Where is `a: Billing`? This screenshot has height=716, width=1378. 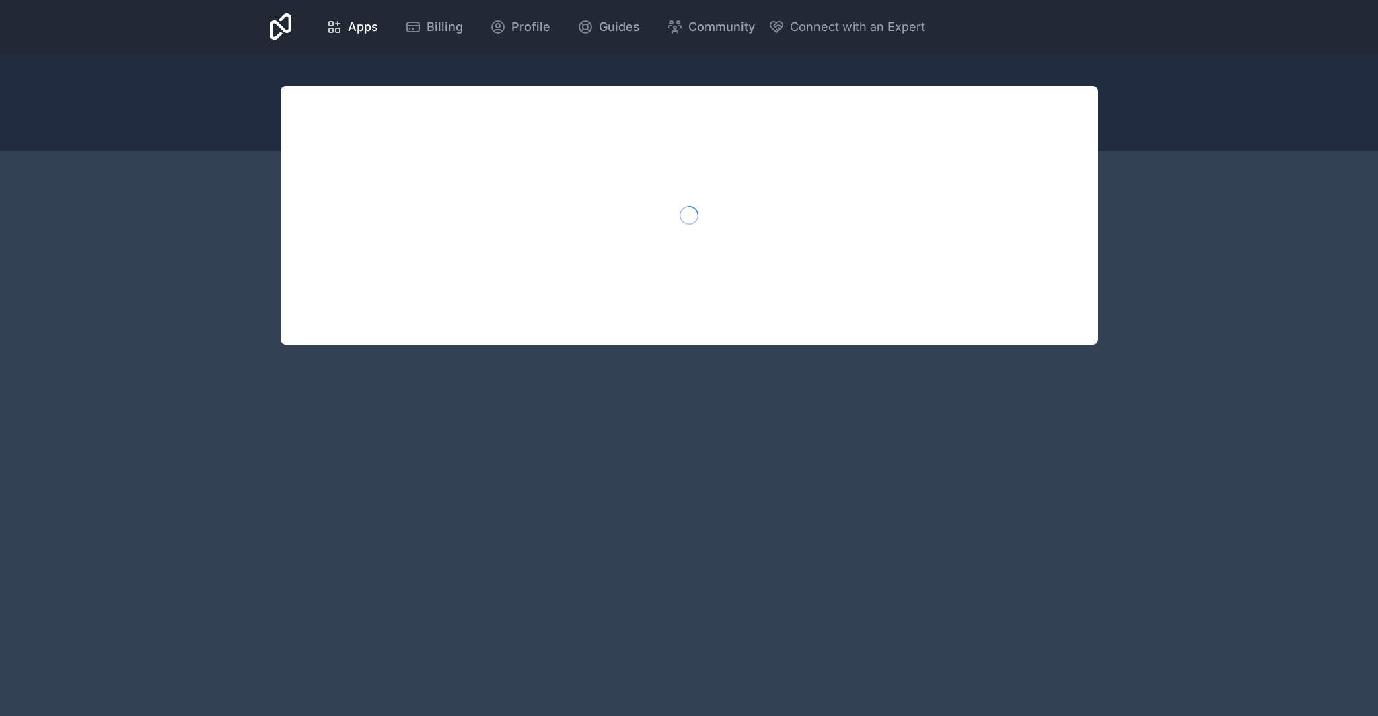
a: Billing is located at coordinates (434, 27).